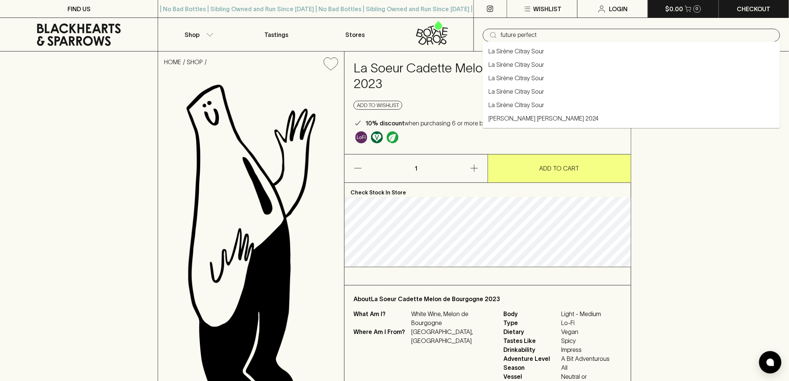 This screenshot has height=381, width=789. I want to click on h4: La Soeur Cadette Melon de Bourgogne 2023, so click(463, 76).